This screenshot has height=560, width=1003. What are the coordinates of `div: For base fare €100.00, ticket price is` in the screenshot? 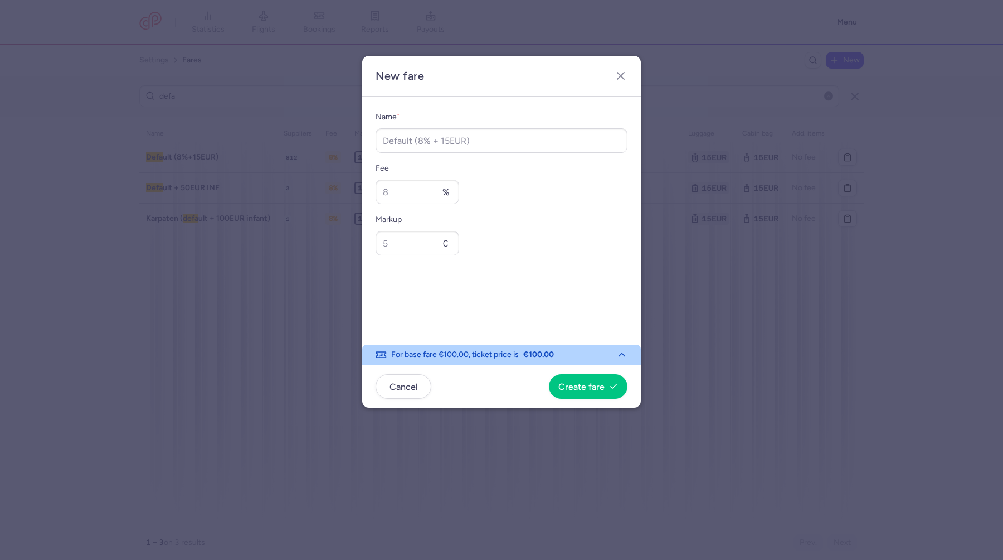 It's located at (465, 355).